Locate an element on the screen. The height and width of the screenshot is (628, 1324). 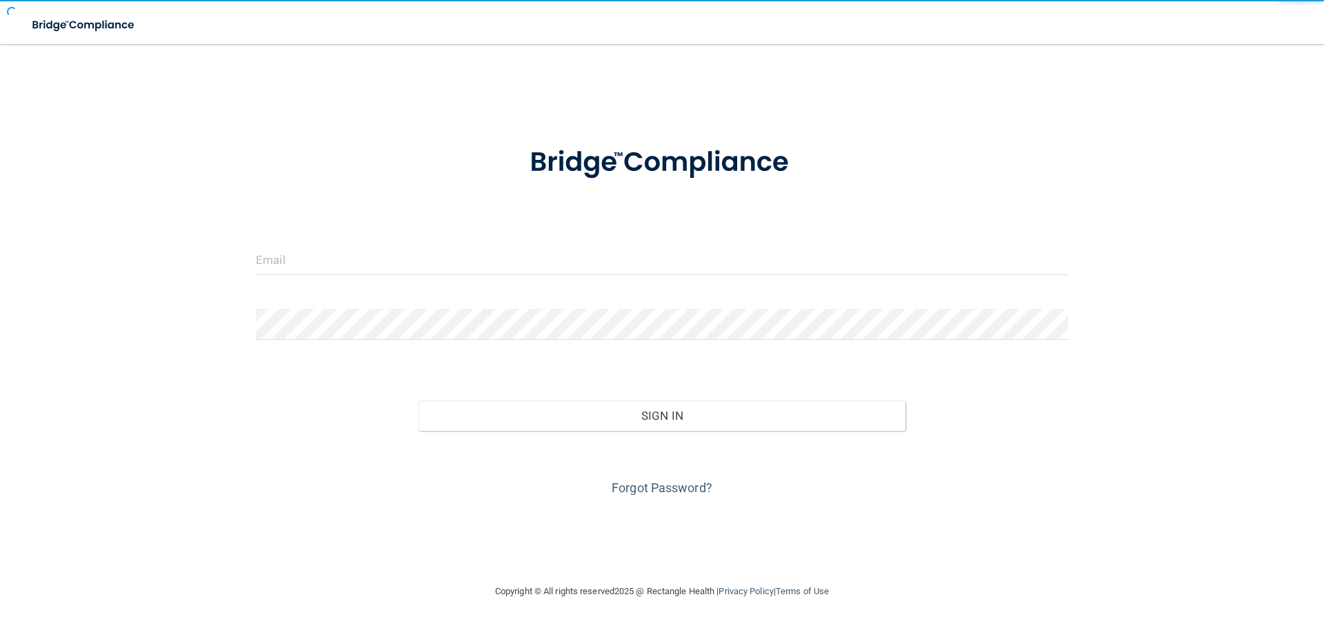
a: Privacy Policy is located at coordinates (745, 591).